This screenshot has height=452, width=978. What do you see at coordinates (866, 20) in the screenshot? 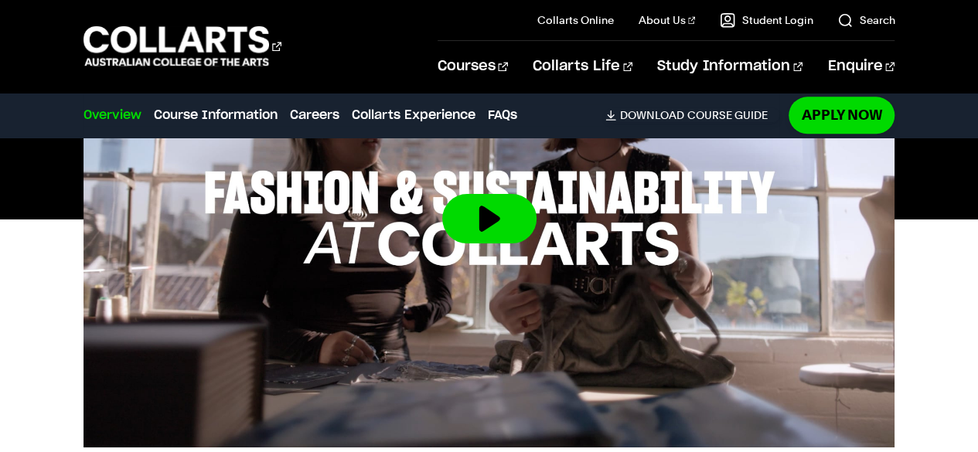
I see `a: Search` at bounding box center [866, 20].